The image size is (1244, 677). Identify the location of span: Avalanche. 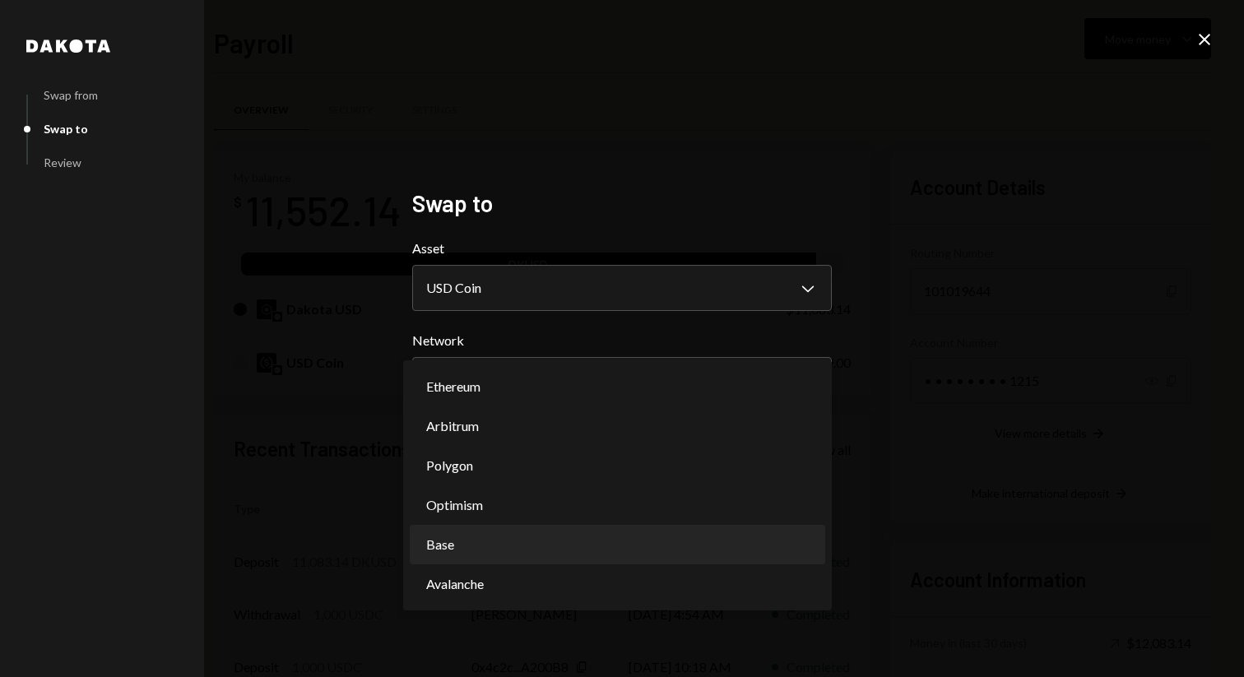
(455, 584).